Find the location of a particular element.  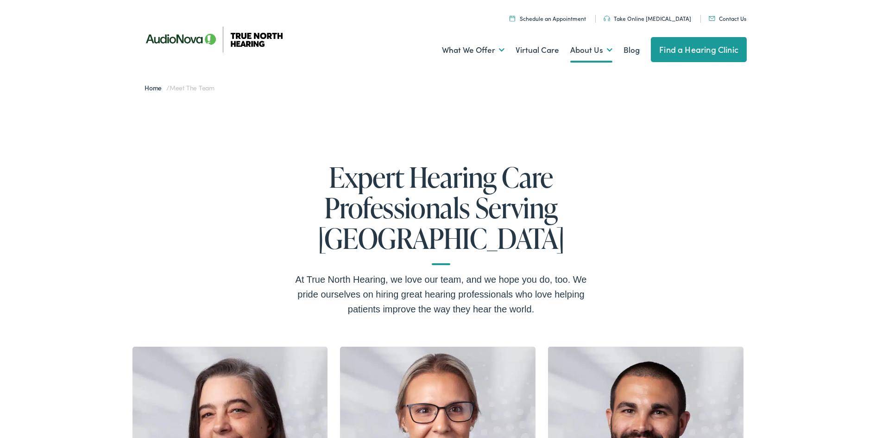

a: Virtual Care is located at coordinates (537, 50).